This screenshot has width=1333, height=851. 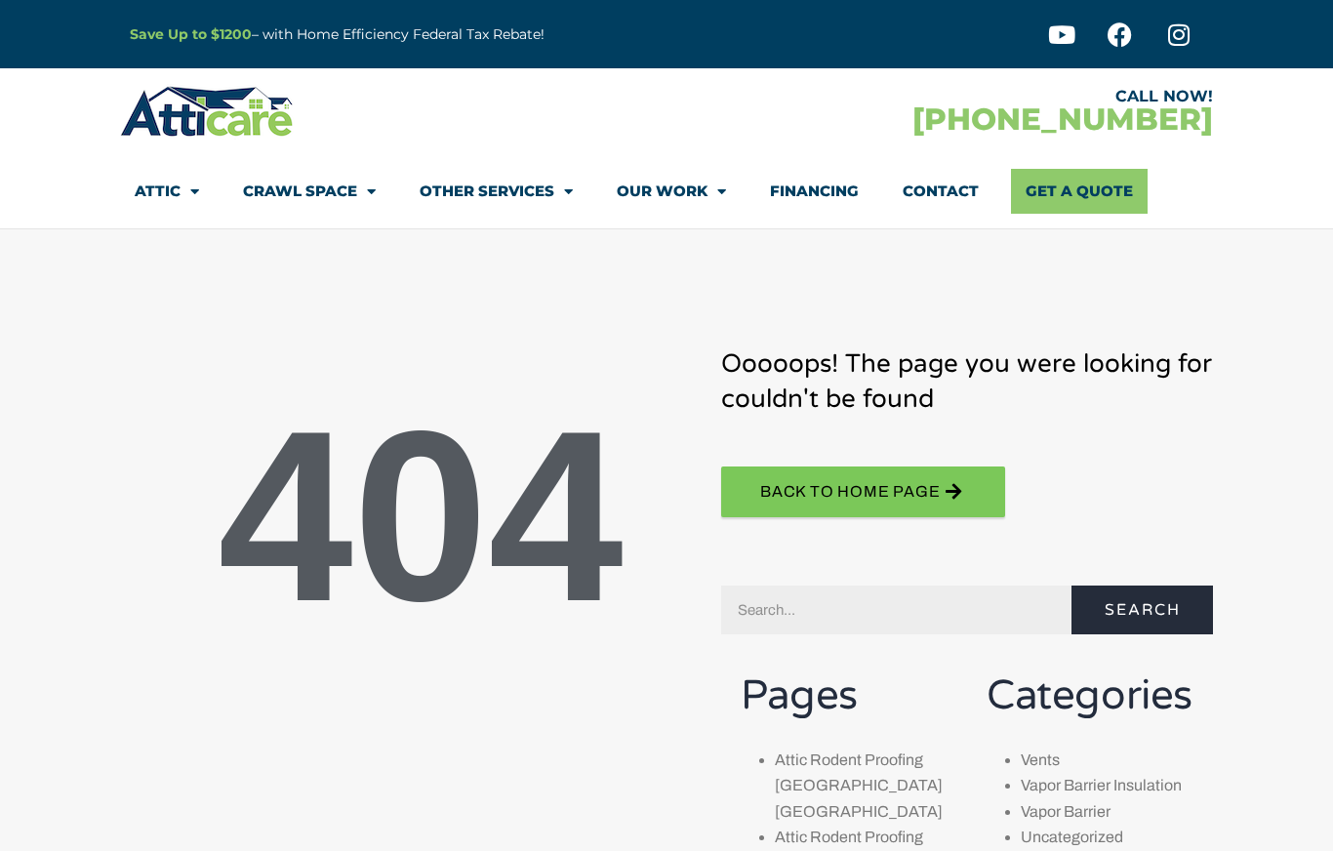 I want to click on p: – with Home Efficiency Federal Tax Rebate!, so click(x=446, y=34).